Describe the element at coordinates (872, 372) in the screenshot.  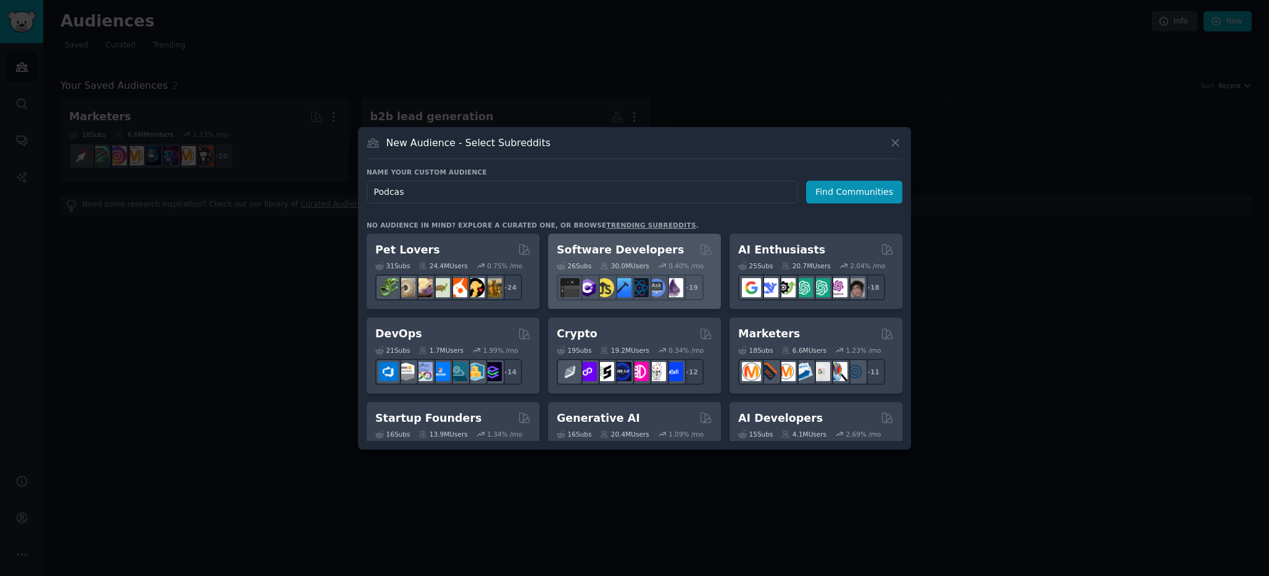
I see `div: + 11` at that location.